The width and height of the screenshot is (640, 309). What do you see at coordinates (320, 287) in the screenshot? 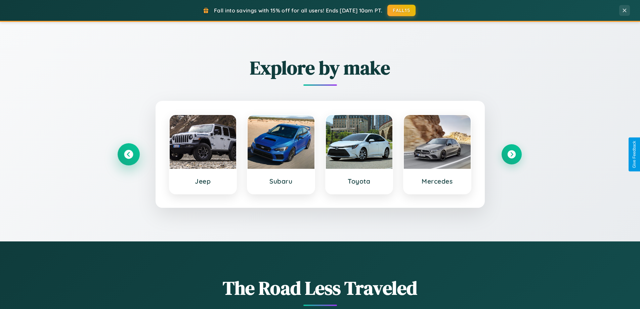
I see `h1: The Road Less Traveled` at bounding box center [320, 287].